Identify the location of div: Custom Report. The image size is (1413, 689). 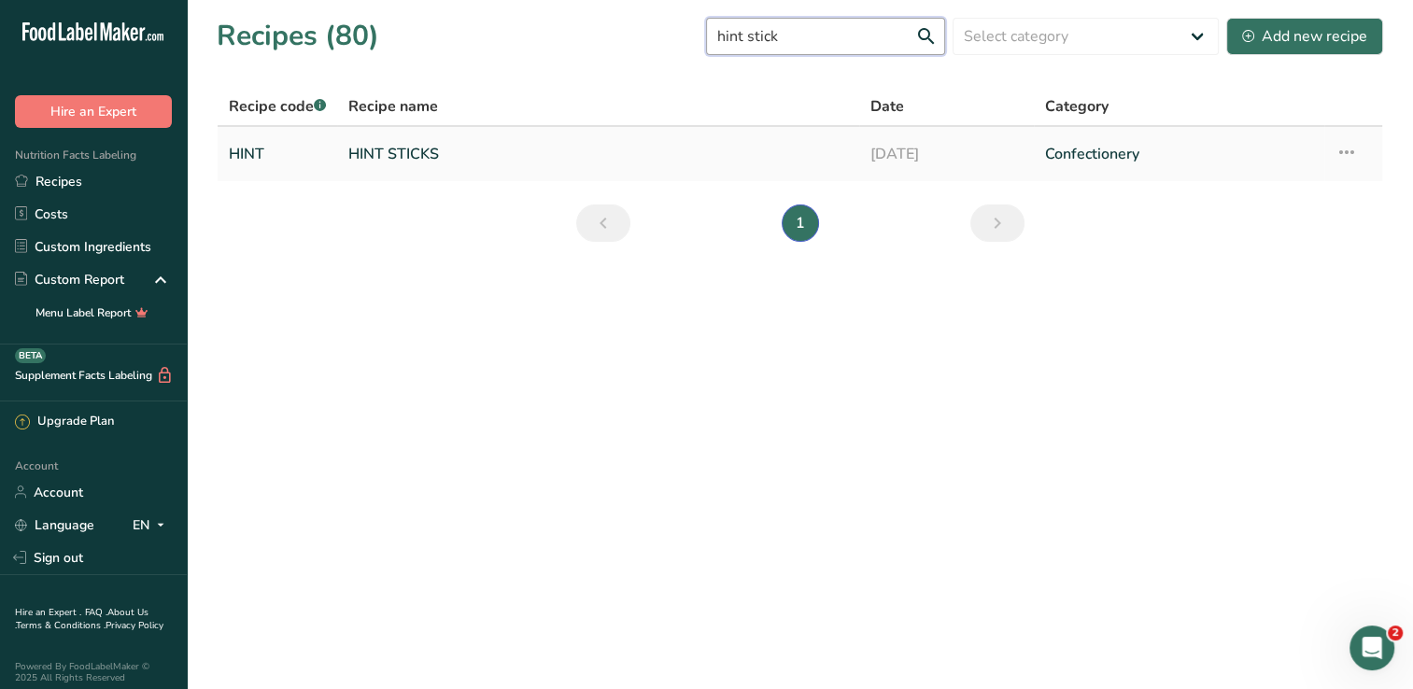
(69, 279).